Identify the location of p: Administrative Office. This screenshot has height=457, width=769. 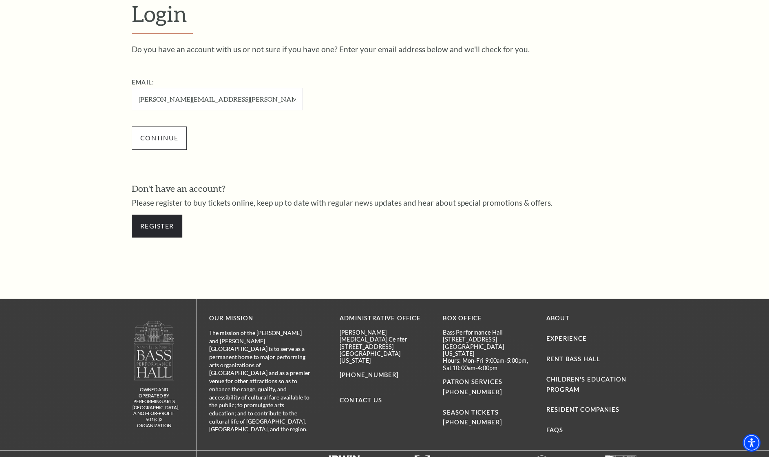
(385, 318).